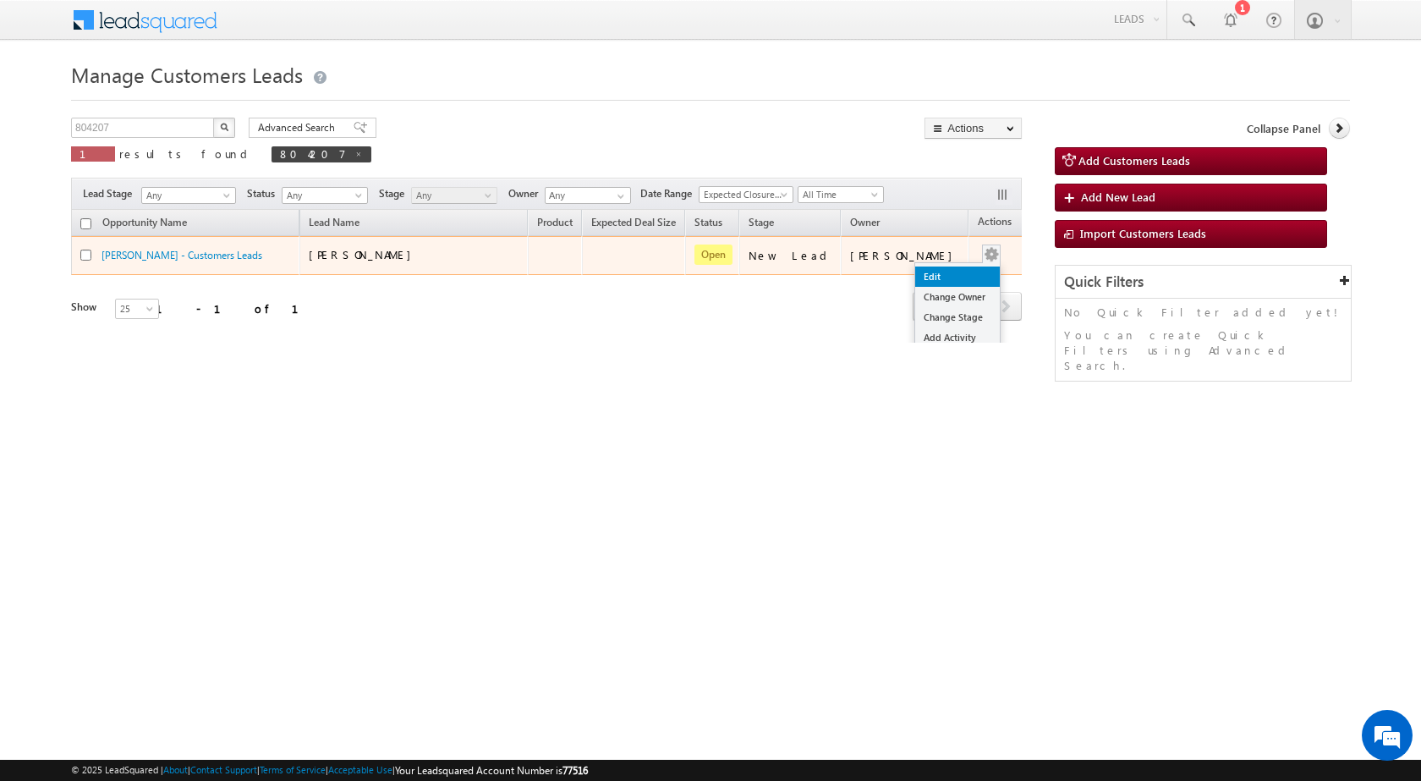 The height and width of the screenshot is (781, 1421). Describe the element at coordinates (187, 74) in the screenshot. I see `span: Manage Customers Leads` at that location.